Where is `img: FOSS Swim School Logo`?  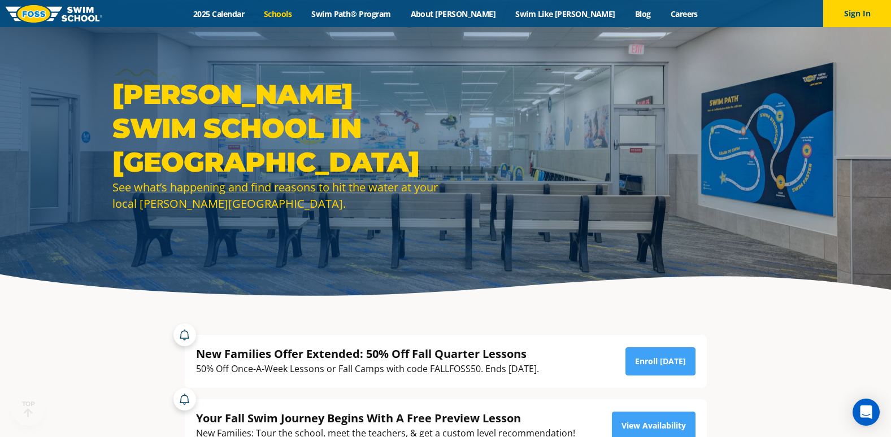
img: FOSS Swim School Logo is located at coordinates (54, 14).